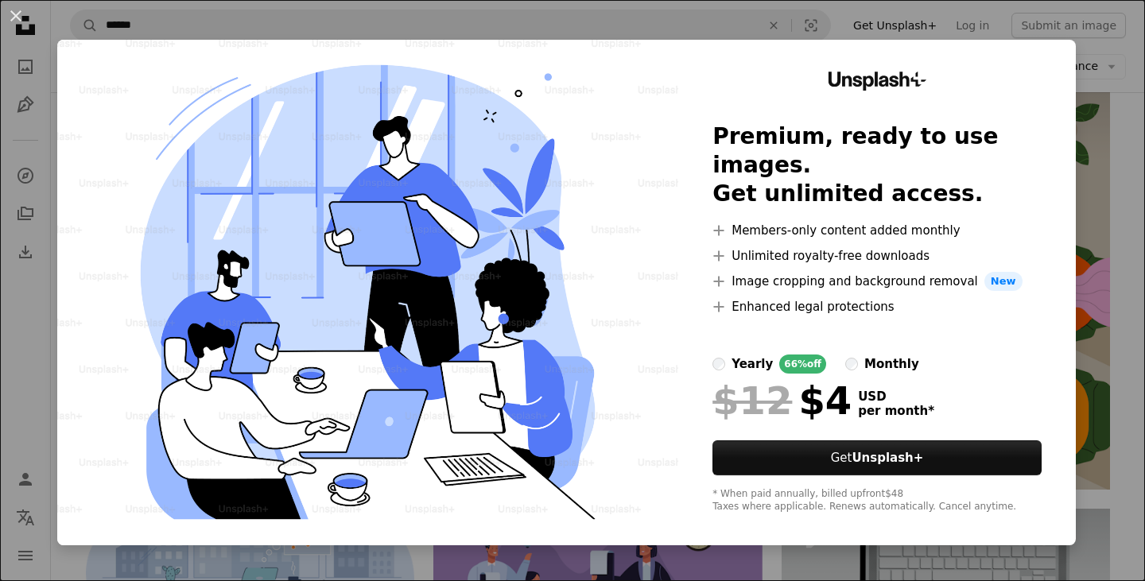  What do you see at coordinates (719, 364) in the screenshot?
I see `input: yearly66%off` at bounding box center [719, 364].